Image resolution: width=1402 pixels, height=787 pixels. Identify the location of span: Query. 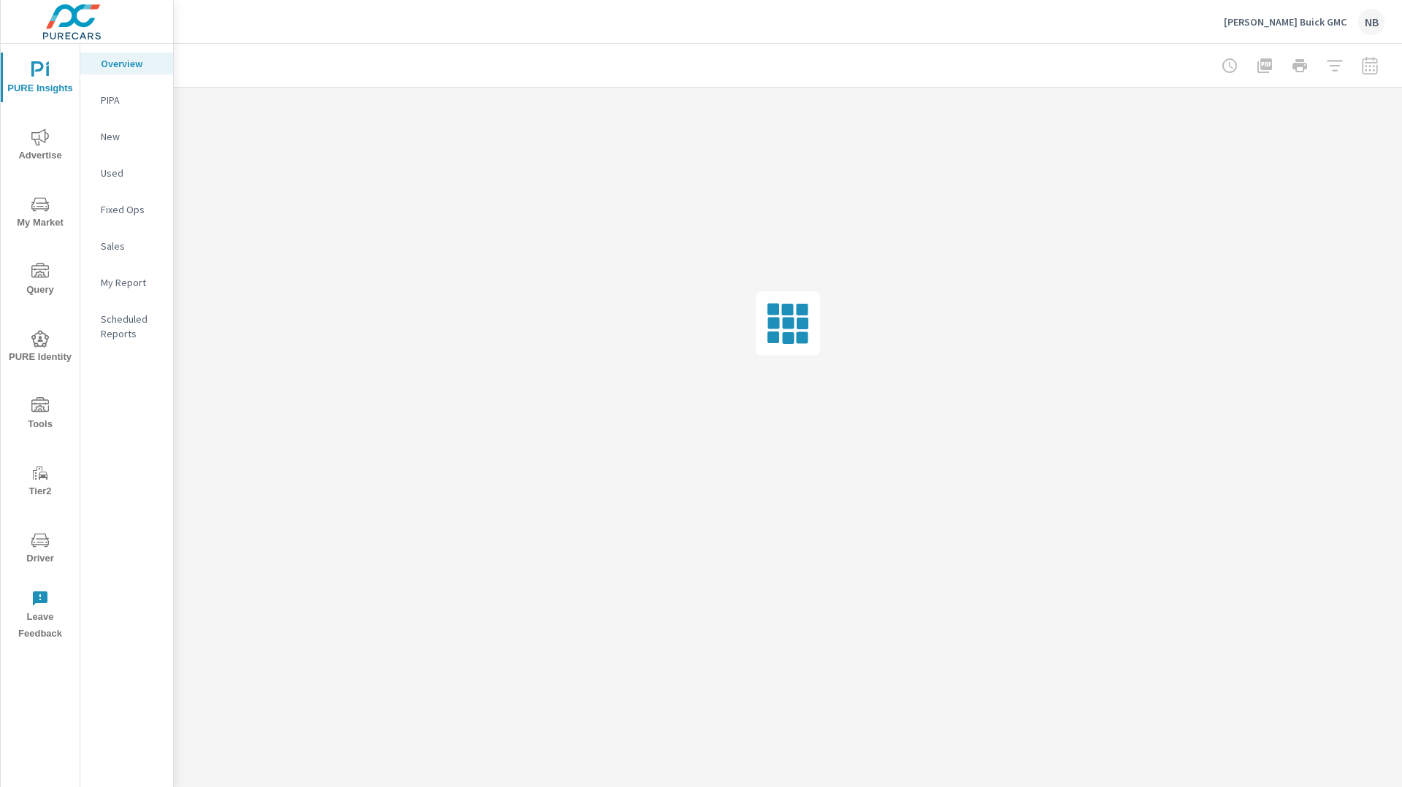
(40, 280).